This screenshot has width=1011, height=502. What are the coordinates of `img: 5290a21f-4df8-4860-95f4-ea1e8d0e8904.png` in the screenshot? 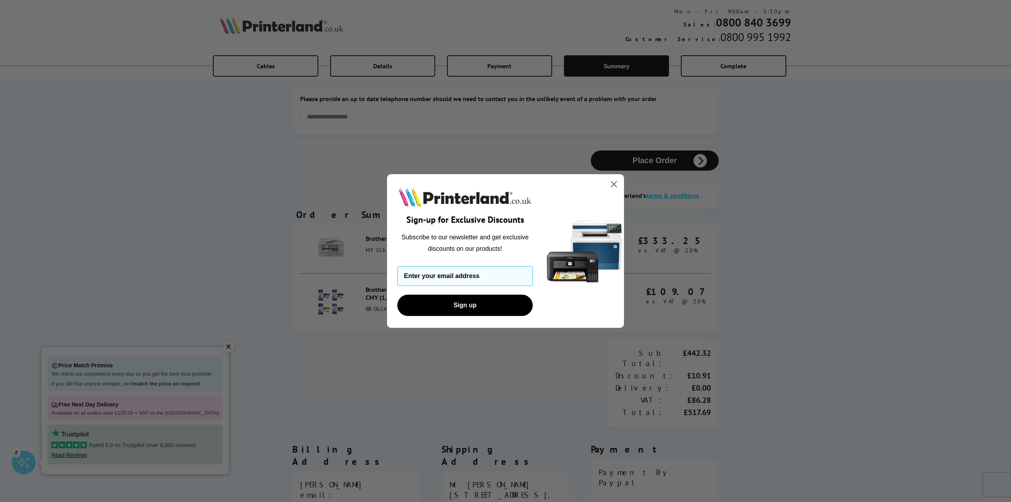 It's located at (584, 251).